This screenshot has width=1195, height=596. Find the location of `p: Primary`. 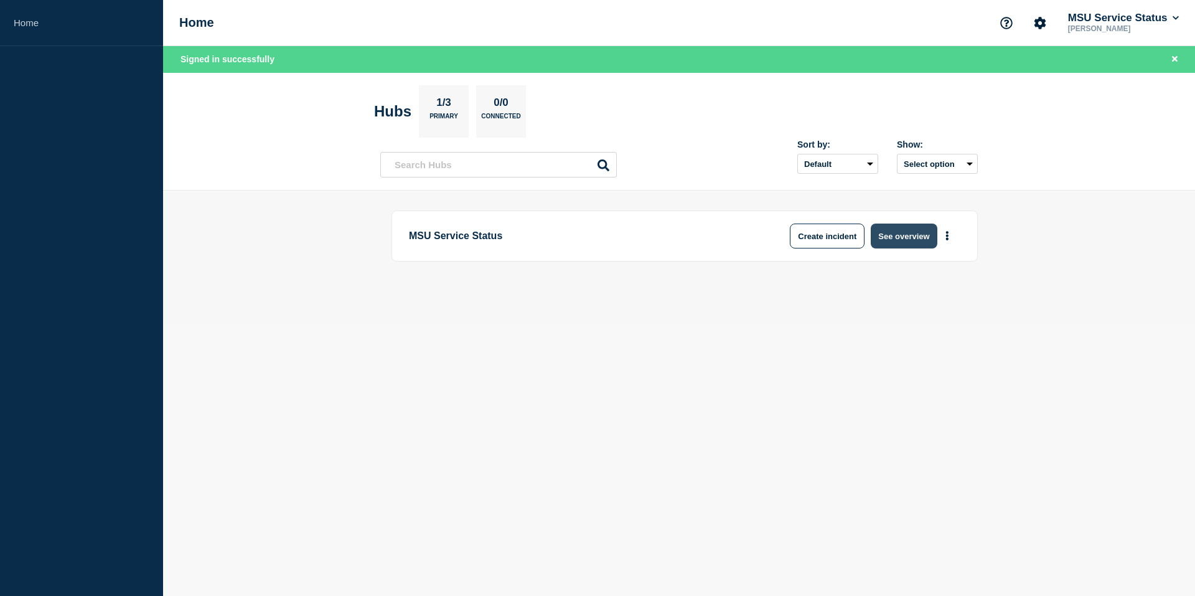

p: Primary is located at coordinates (444, 119).